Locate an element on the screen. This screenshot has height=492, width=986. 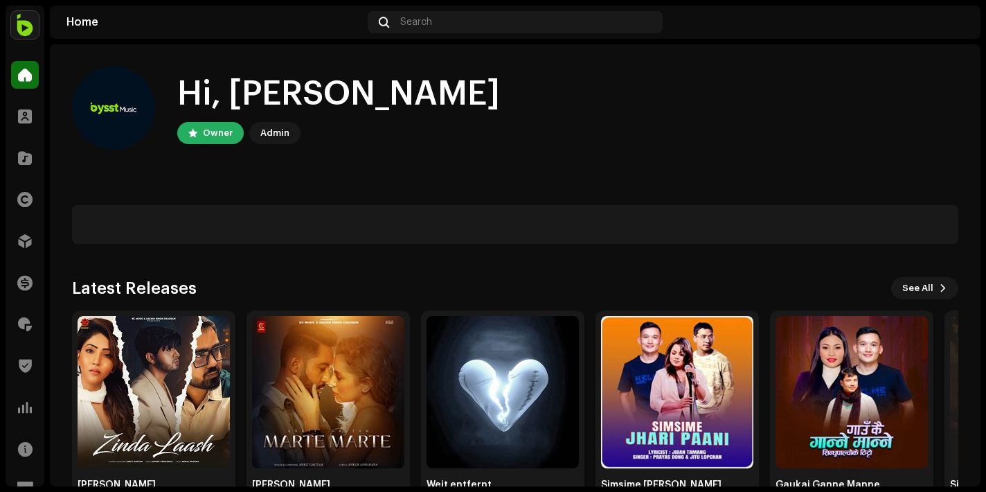
img: cdfcf2a3-817a-4a1d-b84b-c2837c20d45b is located at coordinates (328, 392).